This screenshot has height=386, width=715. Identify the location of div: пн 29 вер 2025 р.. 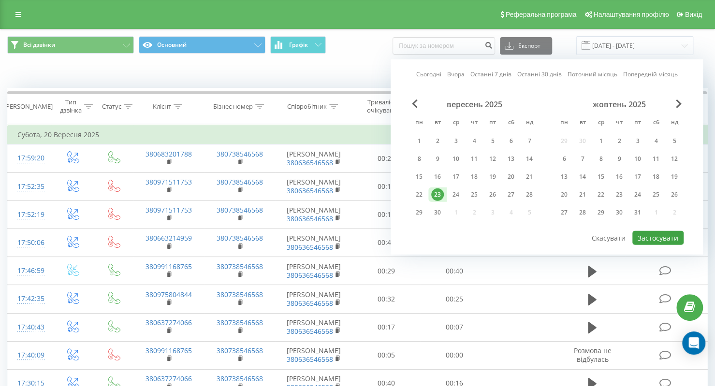
(419, 213).